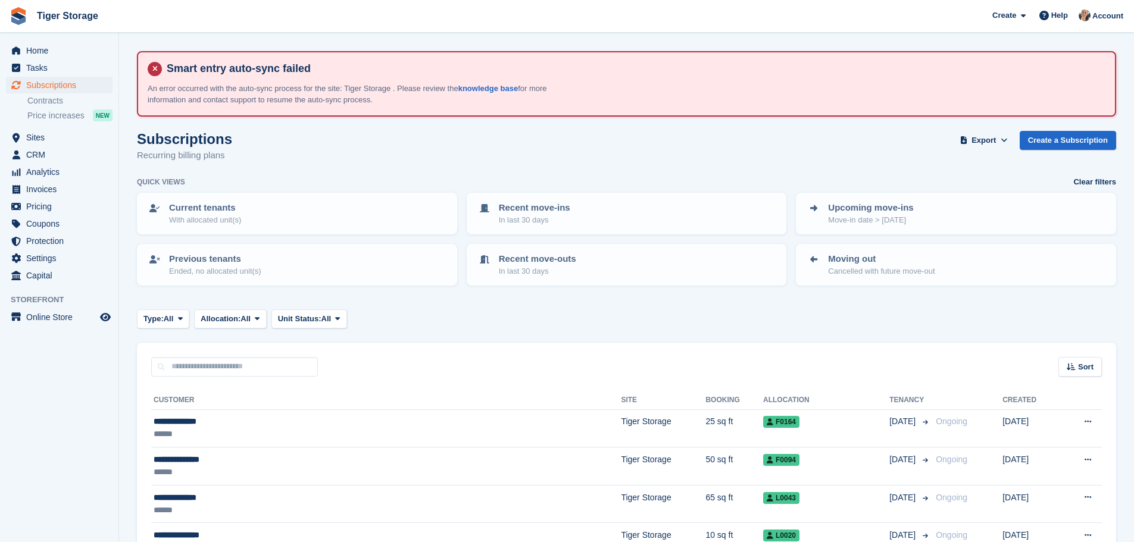 Image resolution: width=1134 pixels, height=542 pixels. Describe the element at coordinates (1085, 15) in the screenshot. I see `img: Becky Martin` at that location.